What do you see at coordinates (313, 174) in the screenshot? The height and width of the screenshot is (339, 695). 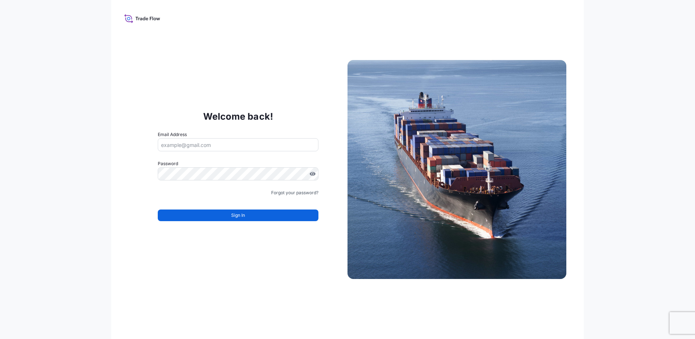 I see `button: Show password` at bounding box center [313, 174].